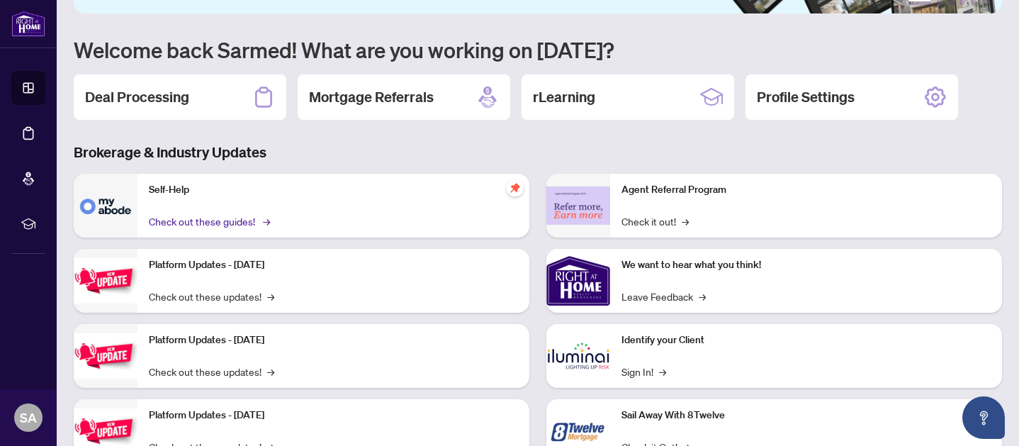 This screenshot has width=1019, height=446. Describe the element at coordinates (564, 97) in the screenshot. I see `h2: rLearning` at that location.